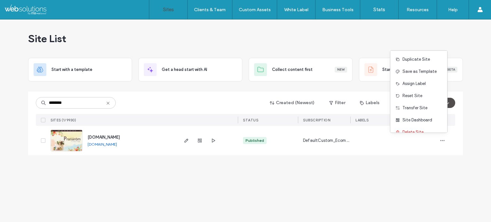 This screenshot has height=222, width=491. Describe the element at coordinates (21, 7) in the screenshot. I see `span: Help` at that location.